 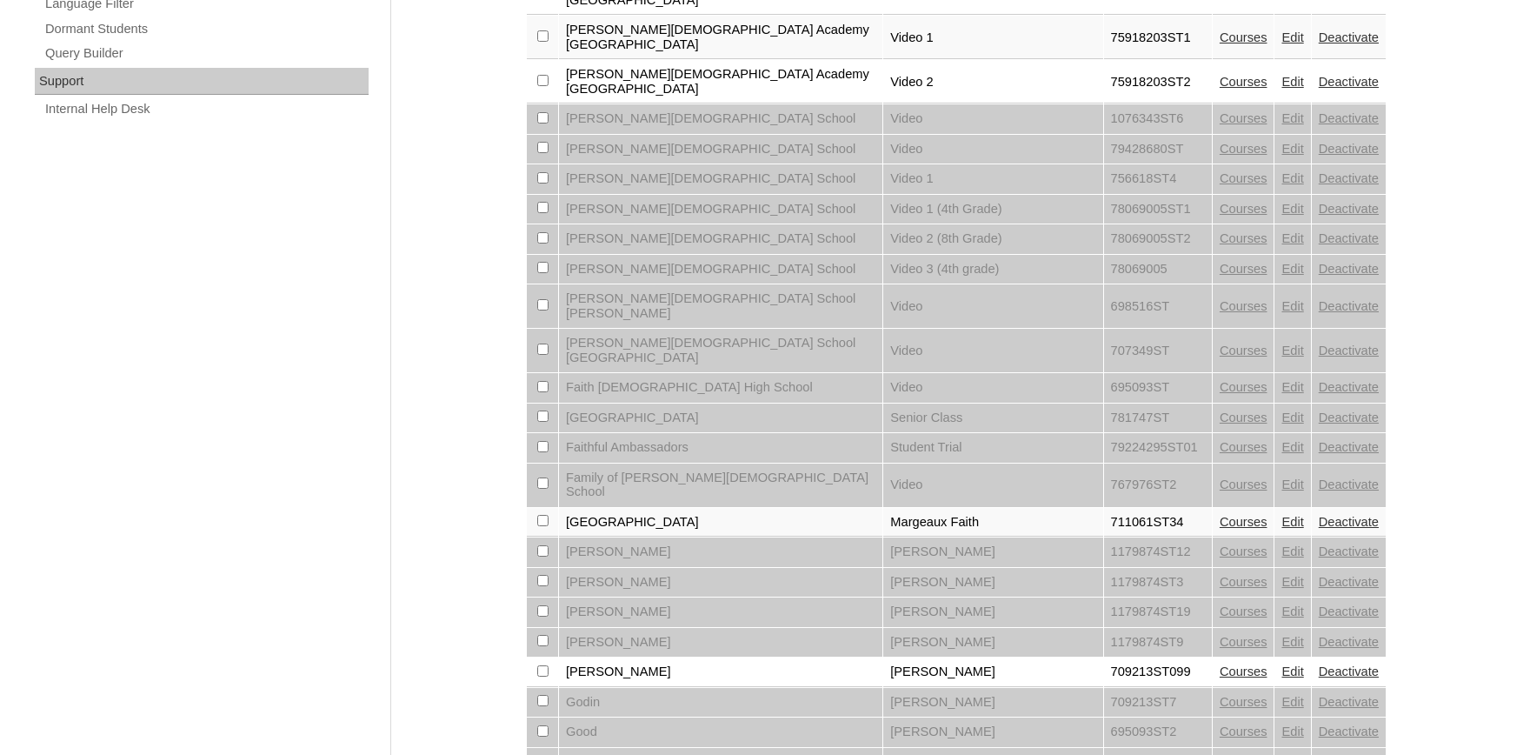 What do you see at coordinates (993, 210) in the screenshot?
I see `td: Video 1 (4th Grade)` at bounding box center [993, 210].